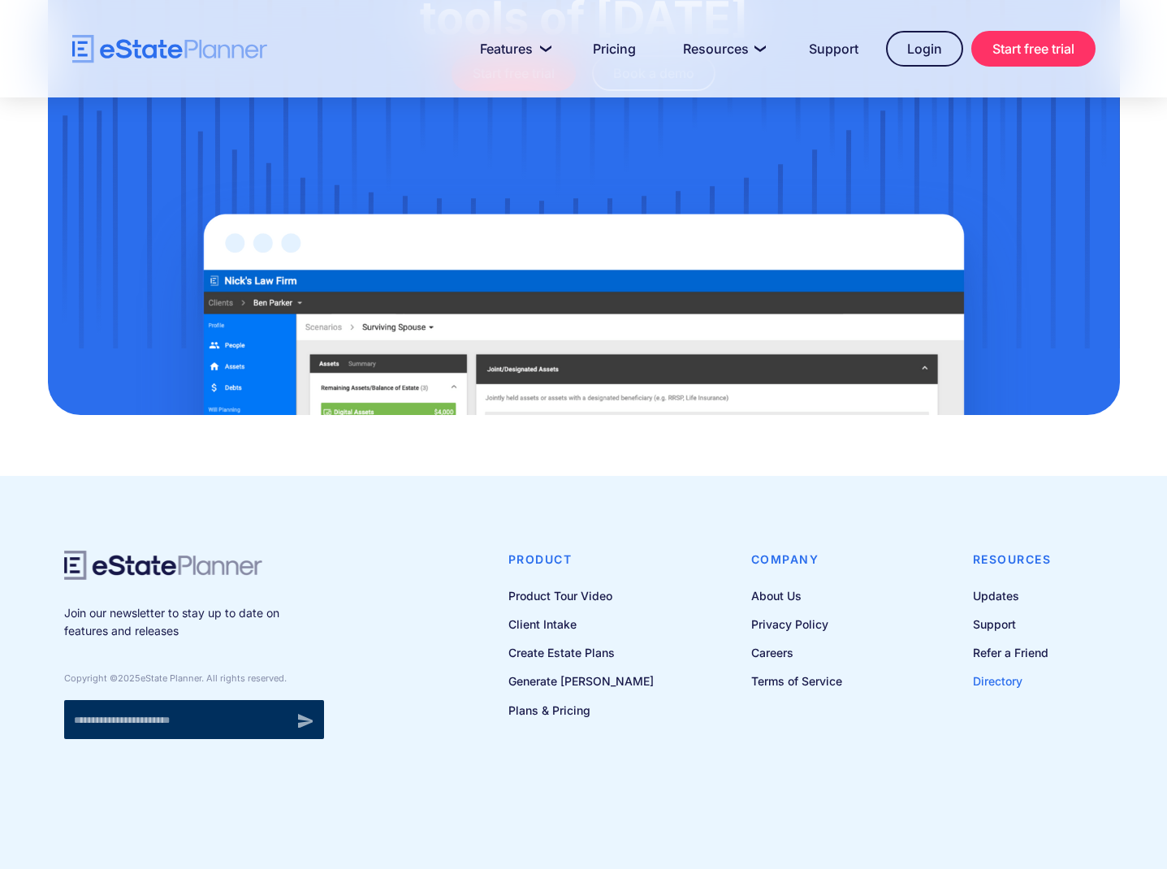 Image resolution: width=1167 pixels, height=869 pixels. I want to click on a: Features, so click(513, 49).